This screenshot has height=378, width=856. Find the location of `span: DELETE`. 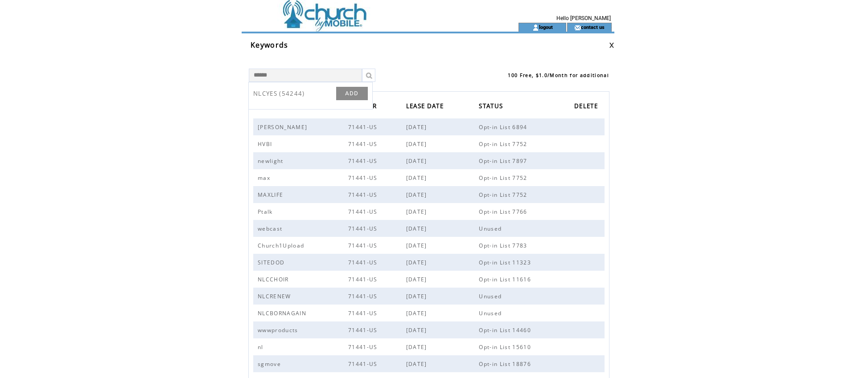

span: DELETE is located at coordinates (587, 107).